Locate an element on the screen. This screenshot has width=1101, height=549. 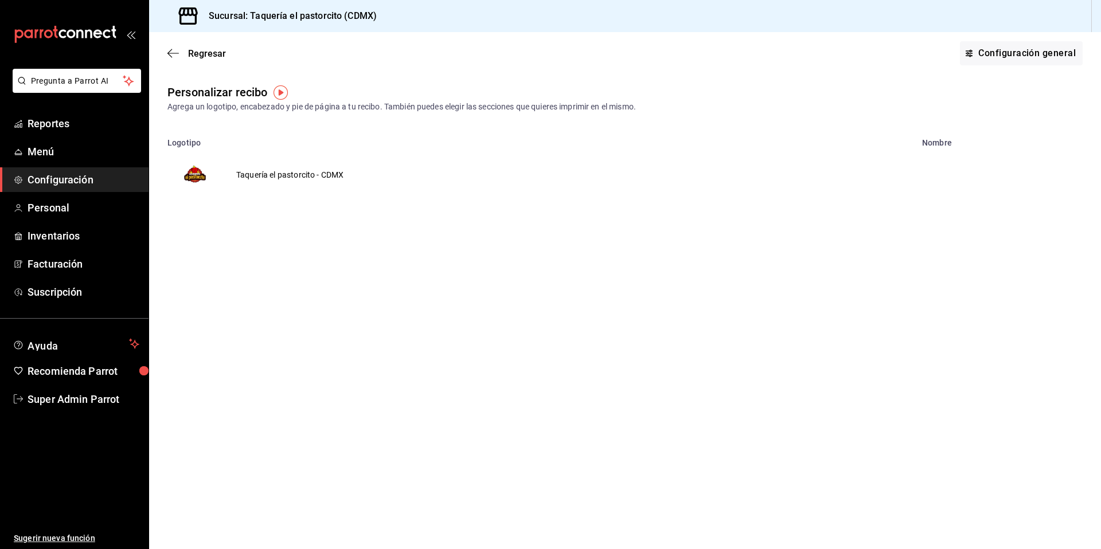
button: open_drawer_menu is located at coordinates (131, 34).